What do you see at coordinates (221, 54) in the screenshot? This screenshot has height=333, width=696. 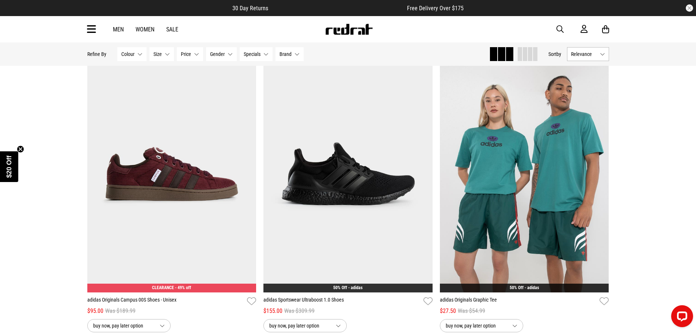 I see `button: Gender` at bounding box center [221, 54].